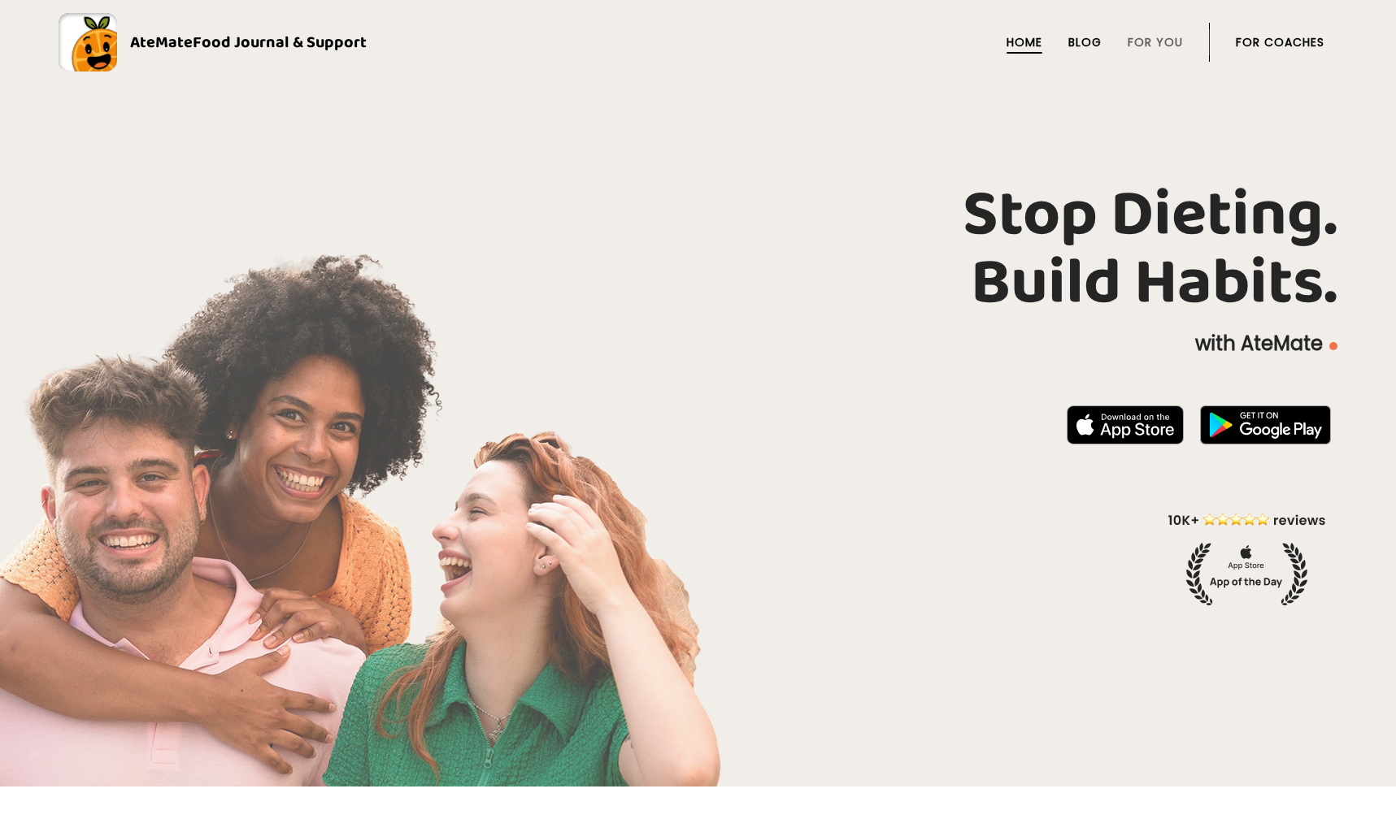 The height and width of the screenshot is (819, 1396). Describe the element at coordinates (280, 42) in the screenshot. I see `span: Food Journal & Support` at that location.